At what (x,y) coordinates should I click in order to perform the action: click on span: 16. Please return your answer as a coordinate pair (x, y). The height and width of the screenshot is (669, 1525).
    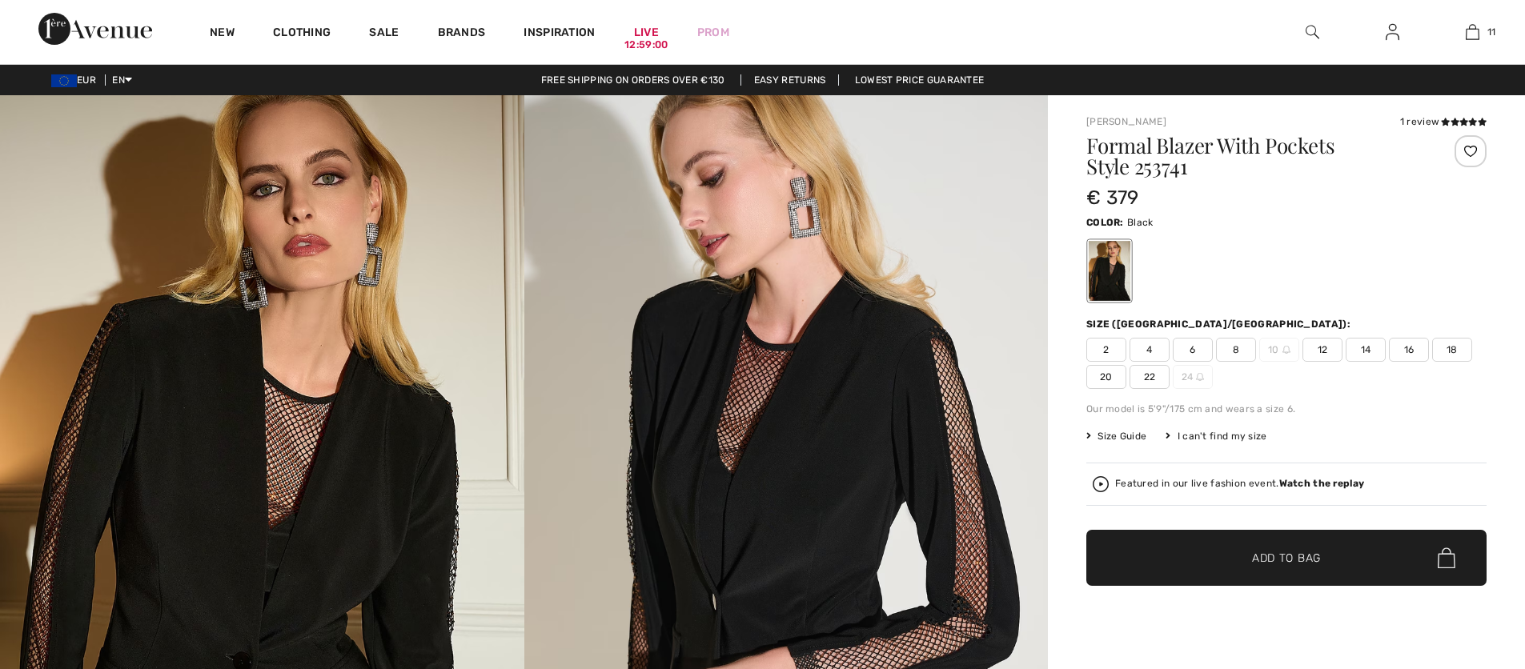
    Looking at the image, I should click on (1409, 350).